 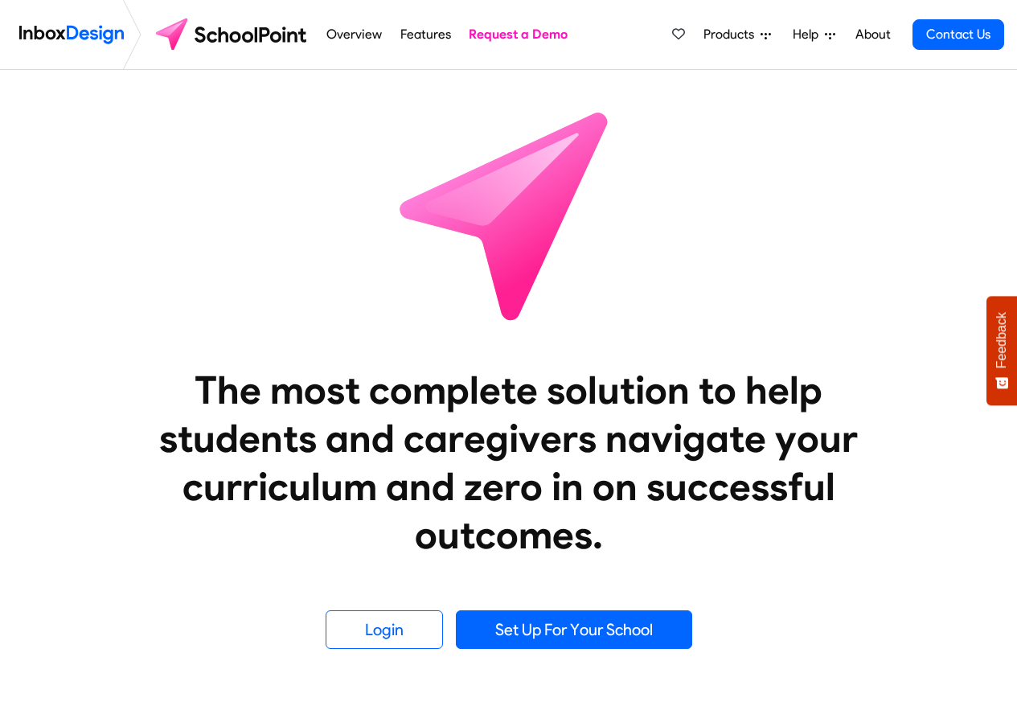 What do you see at coordinates (958, 35) in the screenshot?
I see `a: Contact Us` at bounding box center [958, 35].